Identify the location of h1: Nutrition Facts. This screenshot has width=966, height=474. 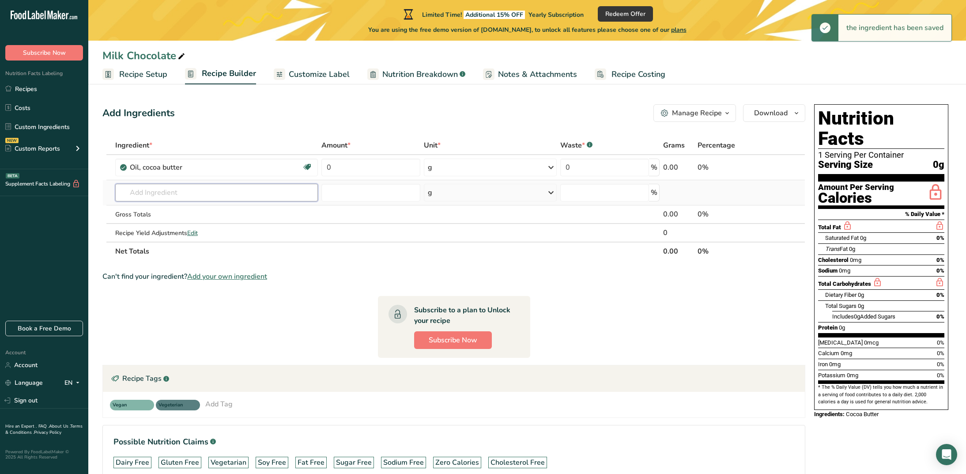
(881, 128).